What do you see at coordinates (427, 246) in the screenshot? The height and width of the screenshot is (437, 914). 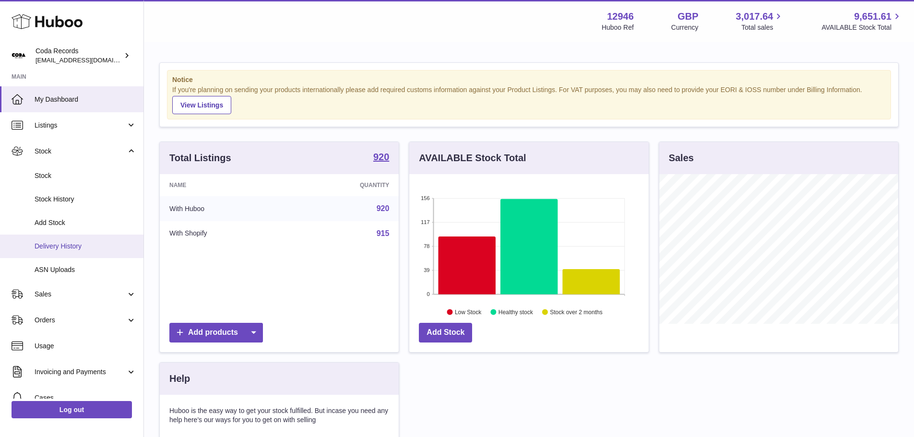 I see `text: 78` at bounding box center [427, 246].